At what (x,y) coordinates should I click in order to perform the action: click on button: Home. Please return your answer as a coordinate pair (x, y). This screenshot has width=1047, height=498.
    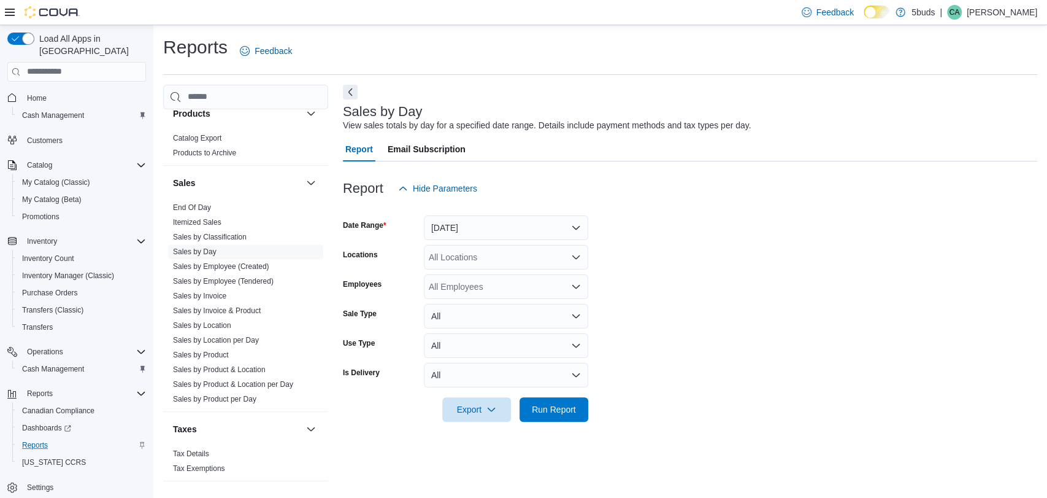
    Looking at the image, I should click on (77, 98).